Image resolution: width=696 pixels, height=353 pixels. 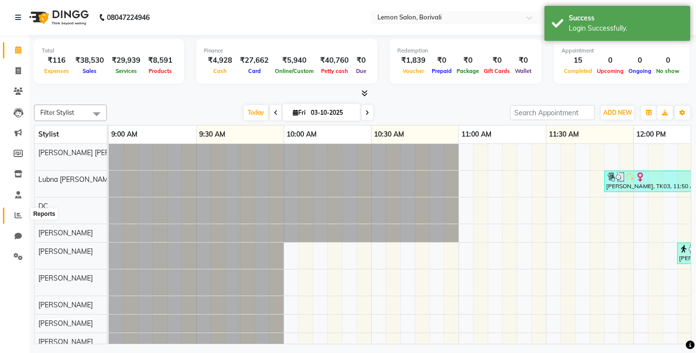 I want to click on a: 9:30 AM, so click(x=212, y=134).